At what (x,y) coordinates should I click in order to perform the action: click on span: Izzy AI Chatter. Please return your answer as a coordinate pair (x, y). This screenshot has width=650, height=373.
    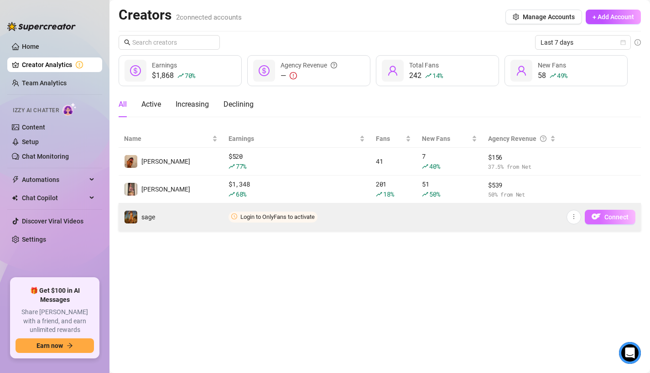
    Looking at the image, I should click on (36, 110).